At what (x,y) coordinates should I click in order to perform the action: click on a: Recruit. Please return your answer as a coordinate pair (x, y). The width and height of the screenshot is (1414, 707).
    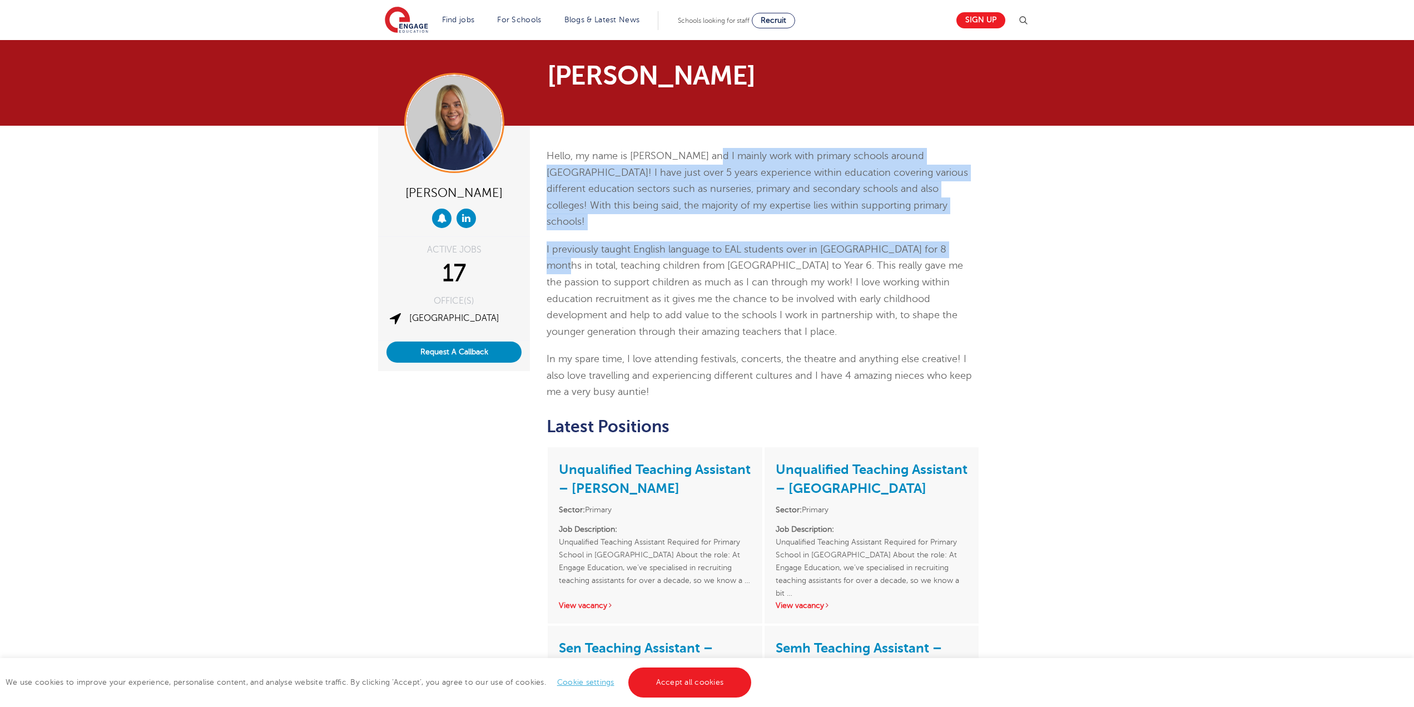
    Looking at the image, I should click on (774, 21).